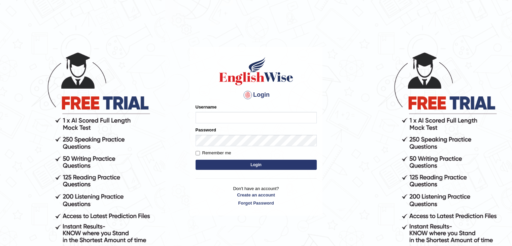 The width and height of the screenshot is (512, 246). I want to click on p: Don't have an account?, so click(256, 195).